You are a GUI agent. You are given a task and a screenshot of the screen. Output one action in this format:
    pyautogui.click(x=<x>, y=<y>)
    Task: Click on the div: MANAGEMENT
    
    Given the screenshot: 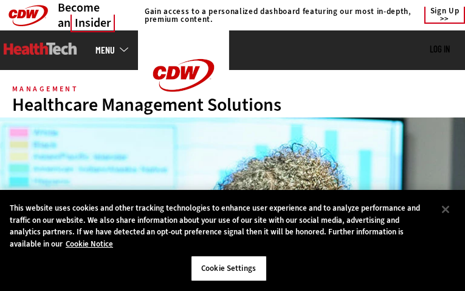 What is the action you would take?
    pyautogui.click(x=45, y=89)
    